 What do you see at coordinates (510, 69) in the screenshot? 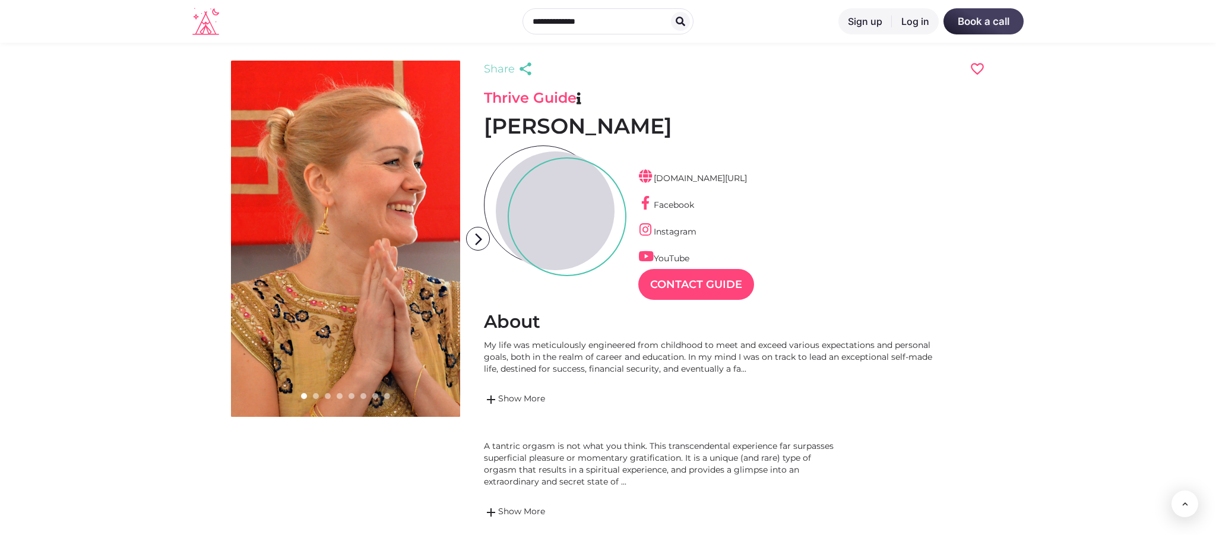
I see `a: Share` at bounding box center [510, 69].